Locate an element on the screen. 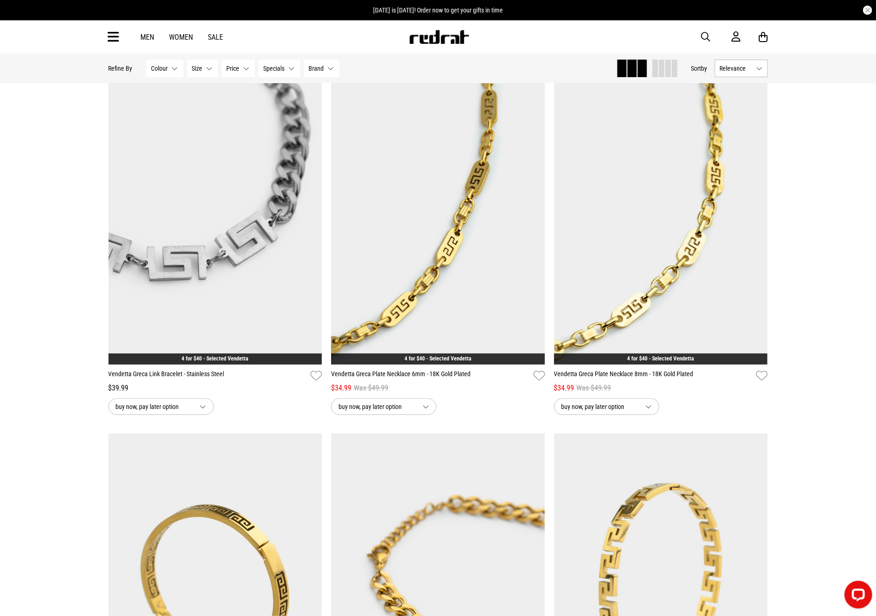 The width and height of the screenshot is (876, 616). span: Relevance is located at coordinates (736, 68).